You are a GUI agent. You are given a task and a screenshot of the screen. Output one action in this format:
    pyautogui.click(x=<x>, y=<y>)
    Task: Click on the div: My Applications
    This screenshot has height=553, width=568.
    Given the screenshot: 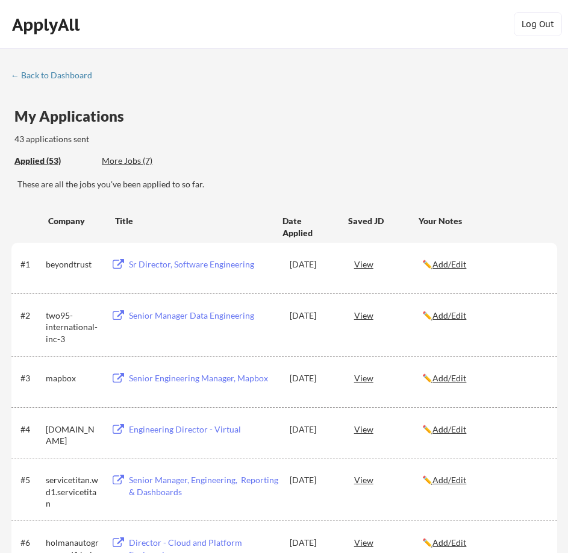 What is the action you would take?
    pyautogui.click(x=74, y=116)
    